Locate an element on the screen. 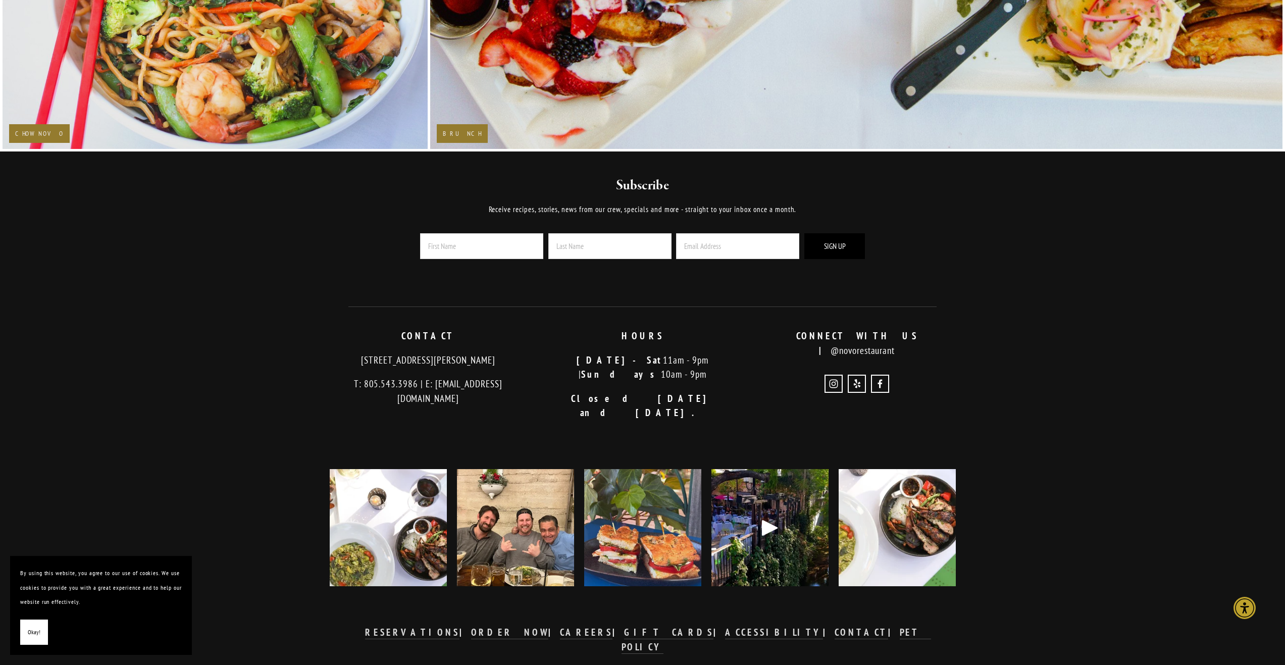 Image resolution: width=1285 pixels, height=665 pixels. a: ORDER NOW is located at coordinates (510, 633).